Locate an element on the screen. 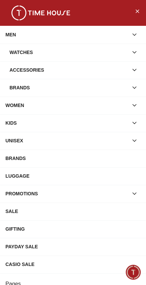 The image size is (146, 285). div: SALE is located at coordinates (73, 212).